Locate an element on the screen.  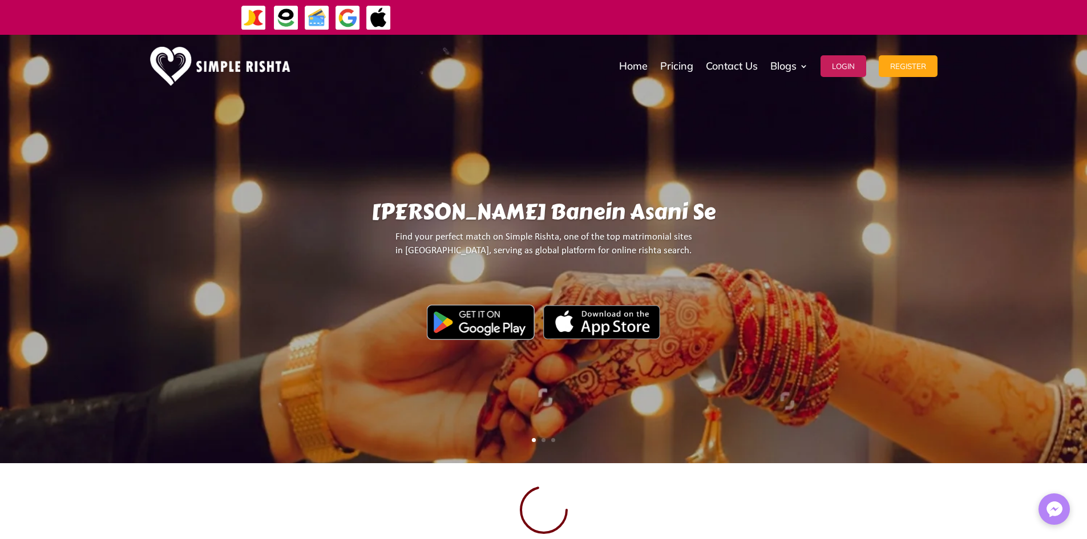
a: Login is located at coordinates (843, 66).